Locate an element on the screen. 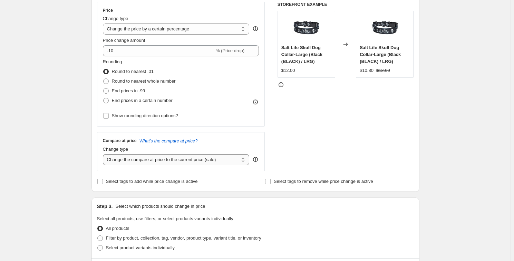  span: Select all products, use filters, or select products variants individually is located at coordinates (165, 218).